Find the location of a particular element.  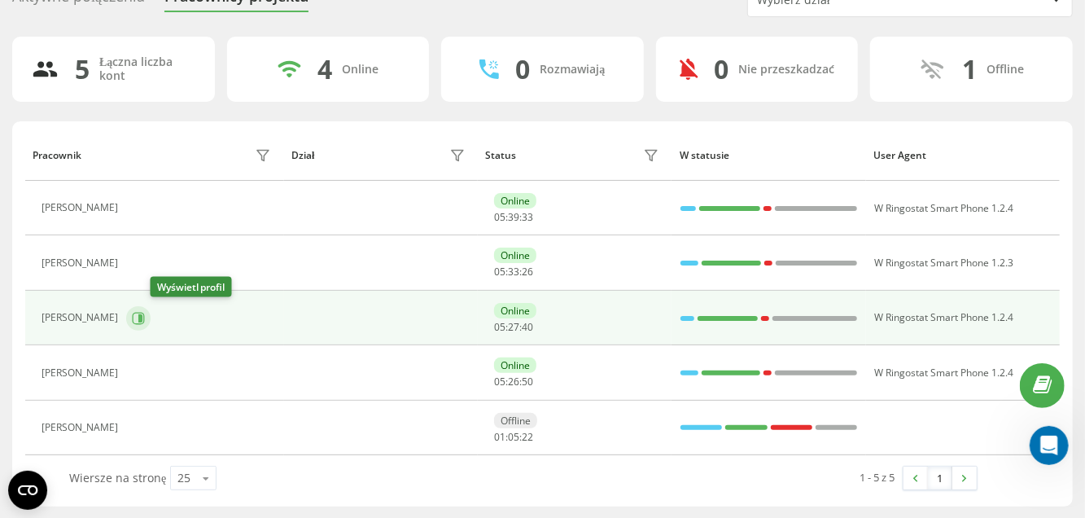

span: Główna is located at coordinates (54, 378).